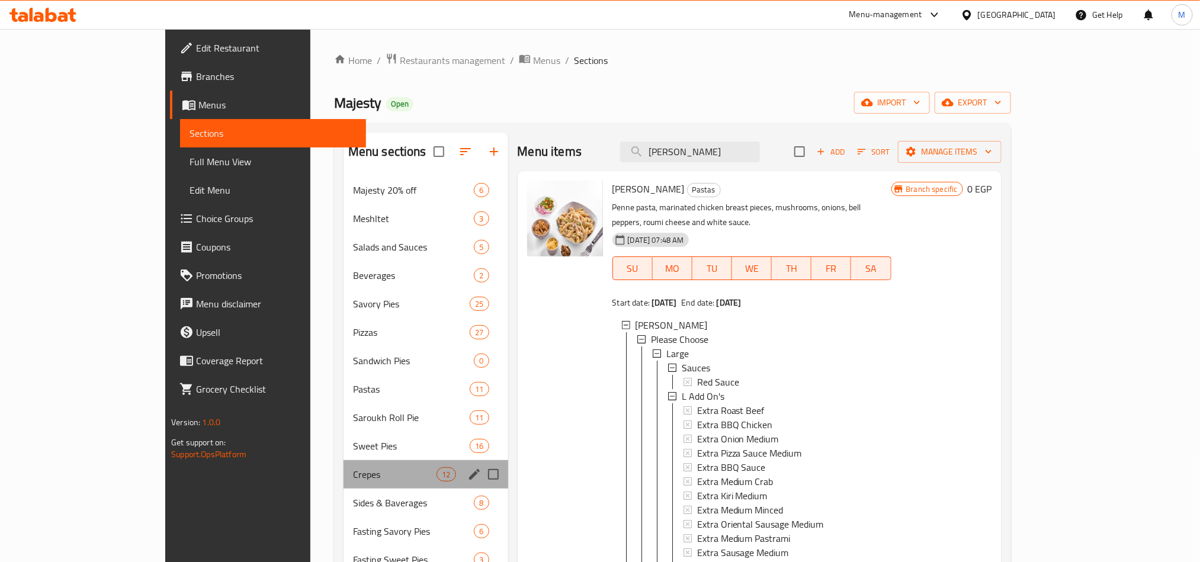  I want to click on span: Branch specific, so click(932, 189).